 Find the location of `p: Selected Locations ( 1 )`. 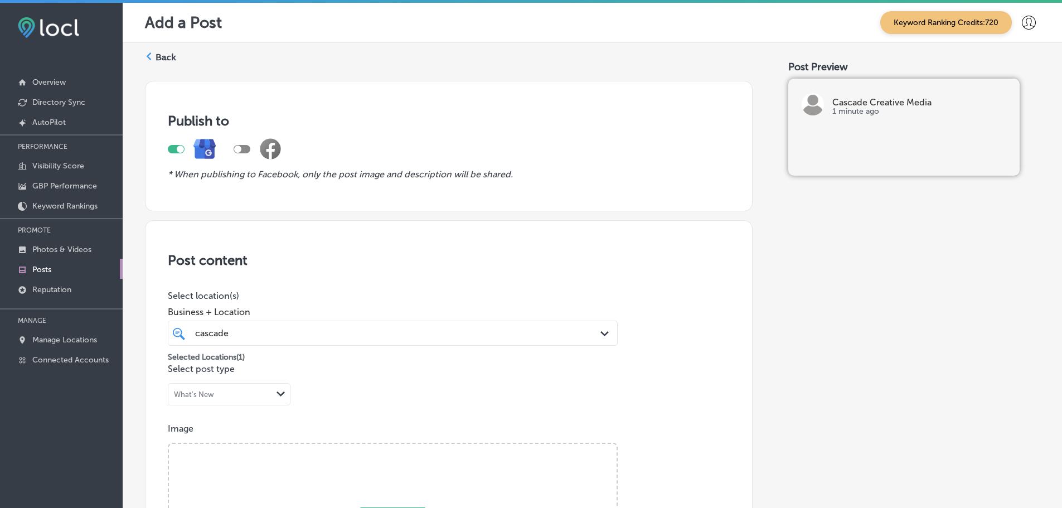

p: Selected Locations ( 1 ) is located at coordinates (206, 355).